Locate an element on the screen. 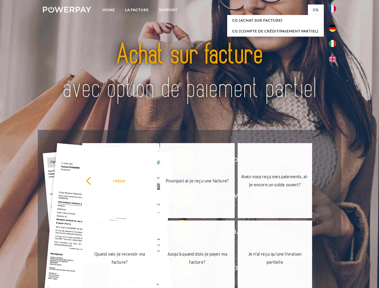 This screenshot has height=288, width=379. div: retour is located at coordinates (120, 181).